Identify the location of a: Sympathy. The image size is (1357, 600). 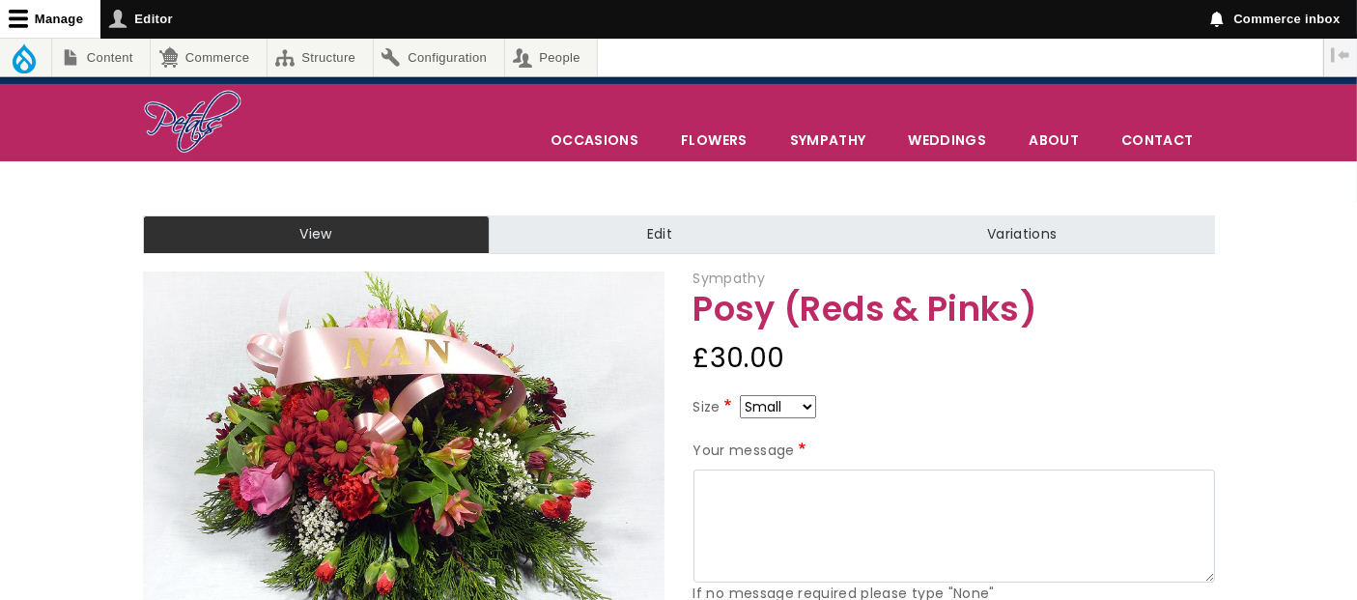
(828, 140).